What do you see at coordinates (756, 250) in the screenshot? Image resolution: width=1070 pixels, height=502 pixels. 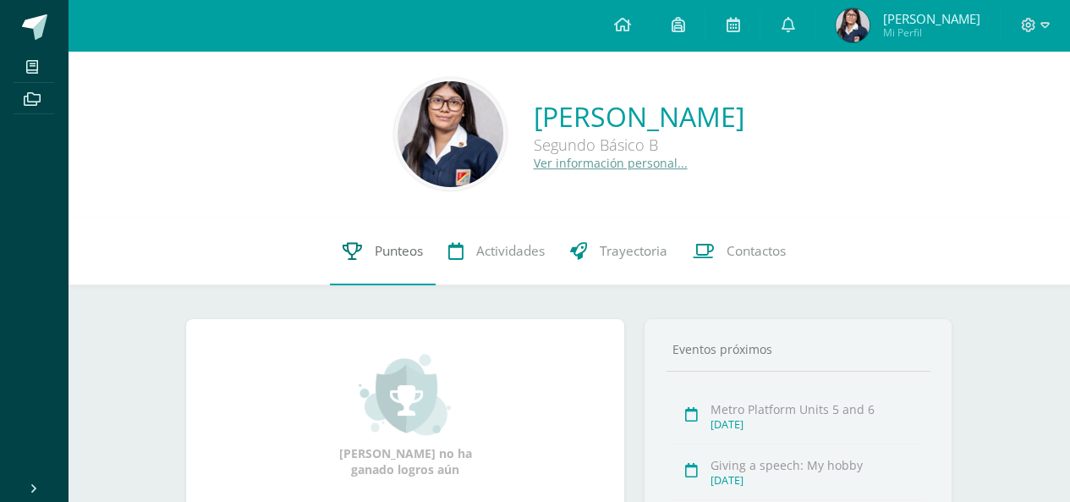 I see `span: Contactos` at bounding box center [756, 250].